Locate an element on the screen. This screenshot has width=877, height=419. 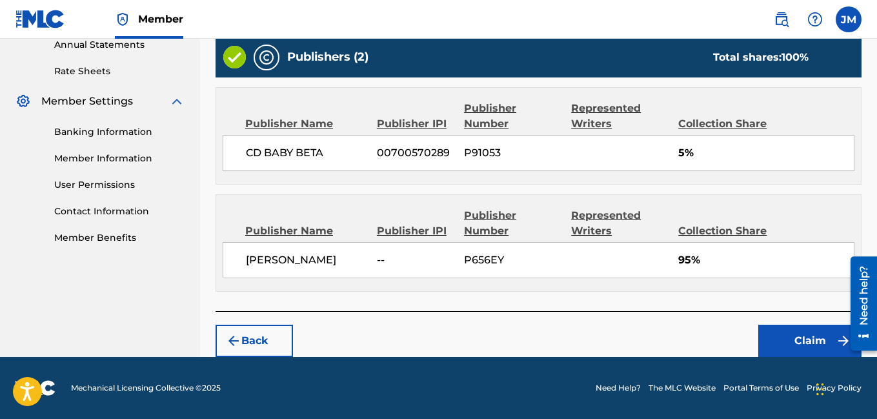
a: The MLC Website is located at coordinates (682, 388).